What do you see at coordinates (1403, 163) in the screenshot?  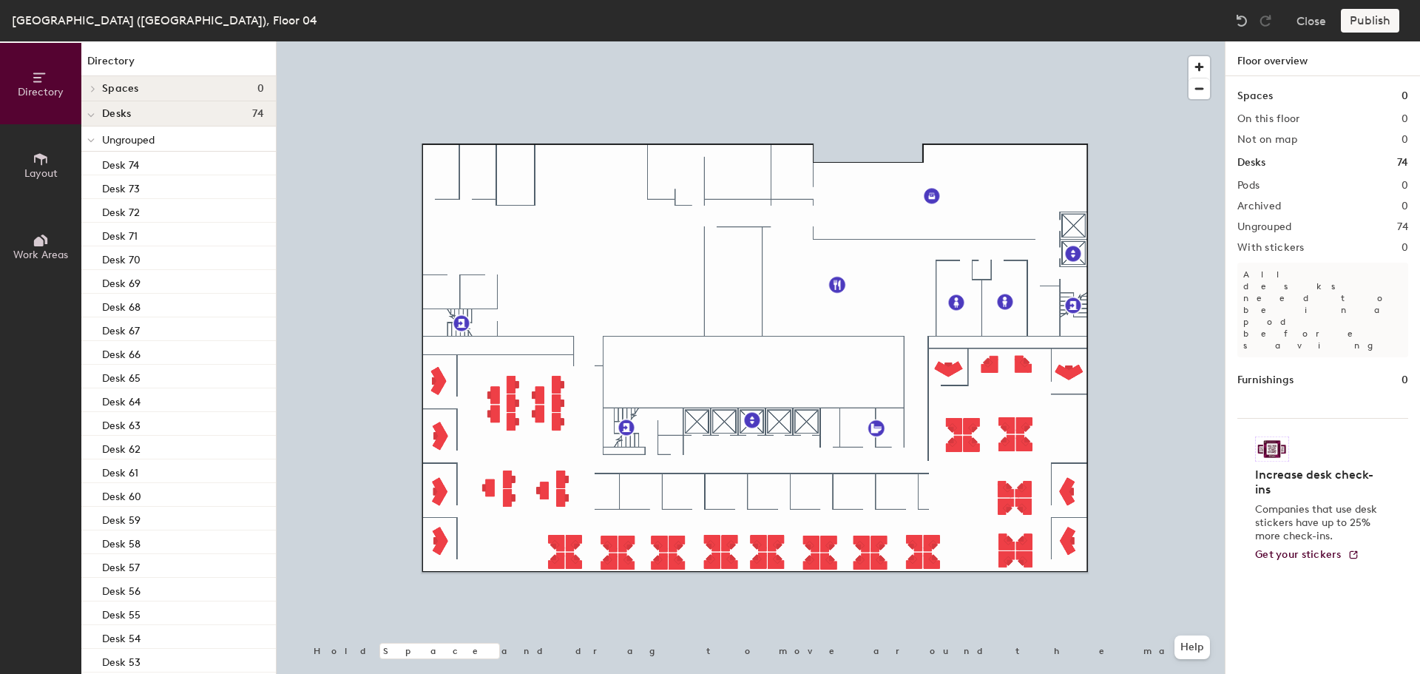 I see `h1: 74` at bounding box center [1403, 163].